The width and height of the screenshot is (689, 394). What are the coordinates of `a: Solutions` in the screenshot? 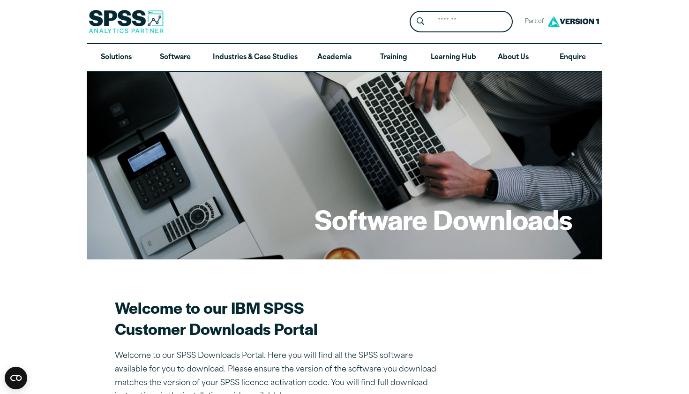 It's located at (116, 58).